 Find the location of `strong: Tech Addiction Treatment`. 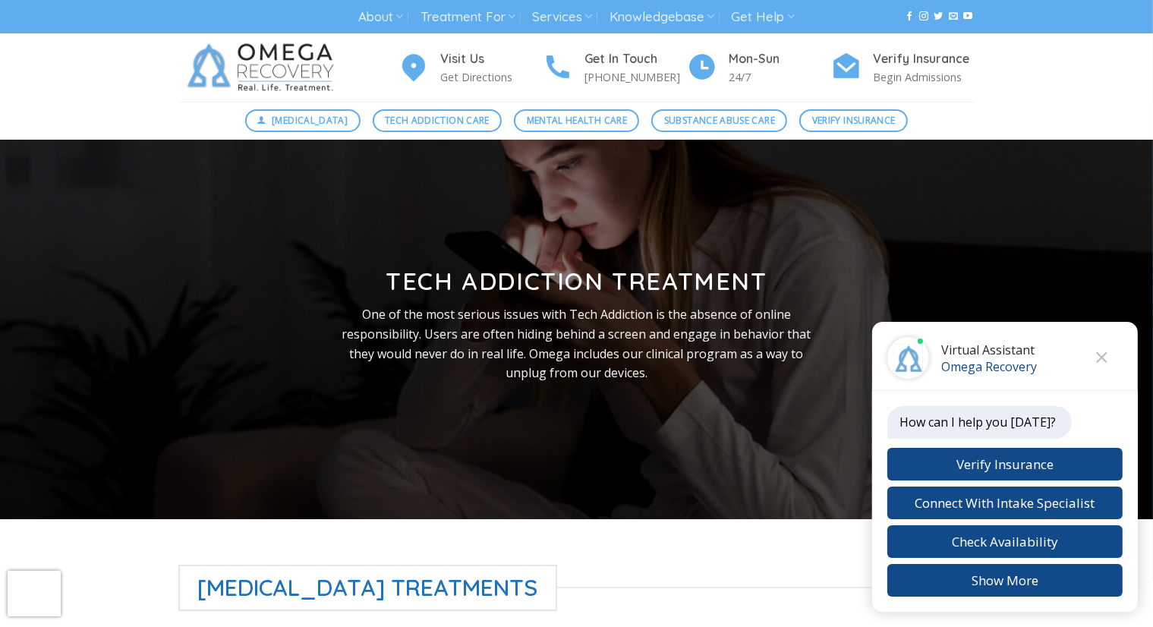

strong: Tech Addiction Treatment is located at coordinates (576, 281).